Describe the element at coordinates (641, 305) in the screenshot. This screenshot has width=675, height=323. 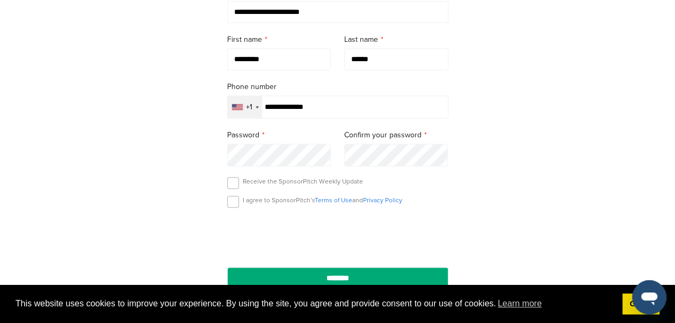
I see `a: dismiss cookie message` at that location.